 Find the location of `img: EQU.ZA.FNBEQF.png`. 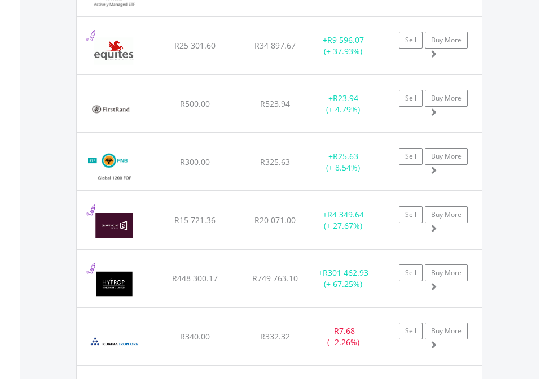

img: EQU.ZA.FNBEQF.png is located at coordinates (115, 167).